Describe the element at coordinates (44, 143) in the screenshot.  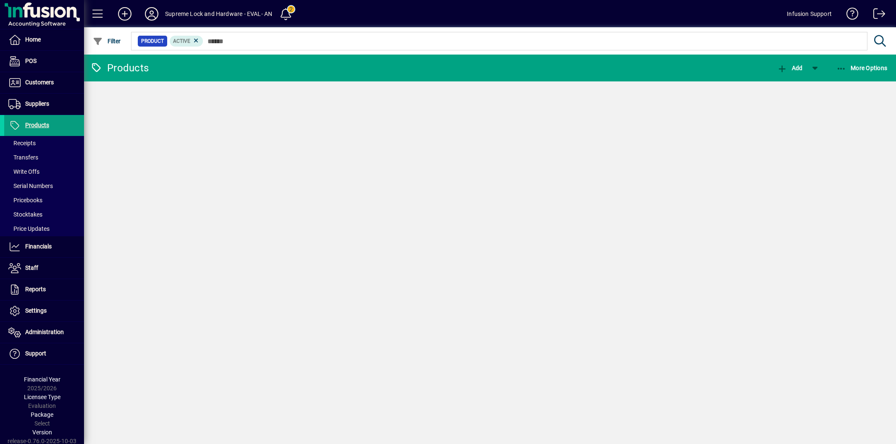
I see `a: Receipts` at that location.